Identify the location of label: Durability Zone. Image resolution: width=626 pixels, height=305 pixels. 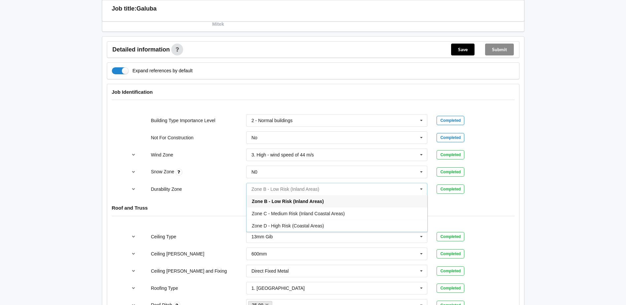
(166, 189).